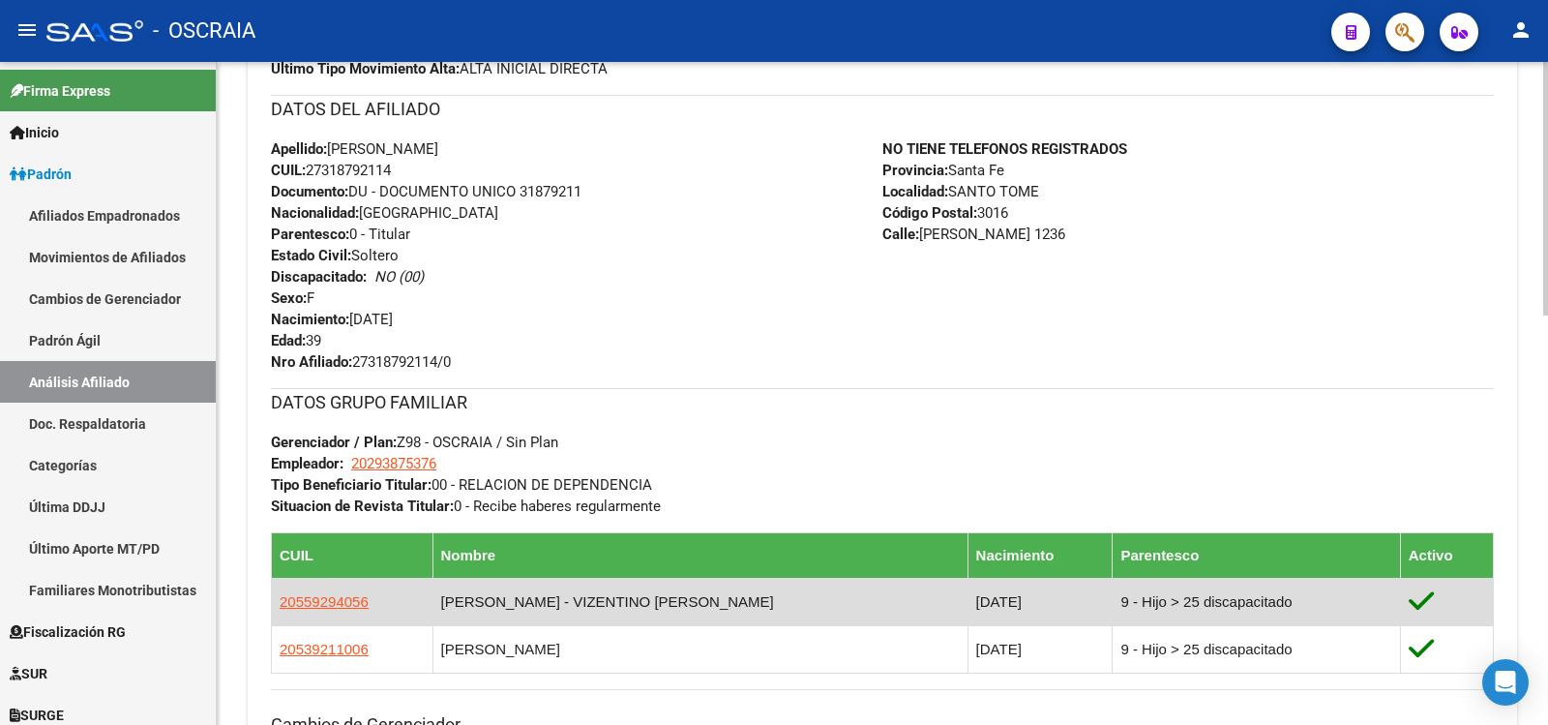  Describe the element at coordinates (465, 506) in the screenshot. I see `span: 0 - Recibe haberes regularmente` at that location.